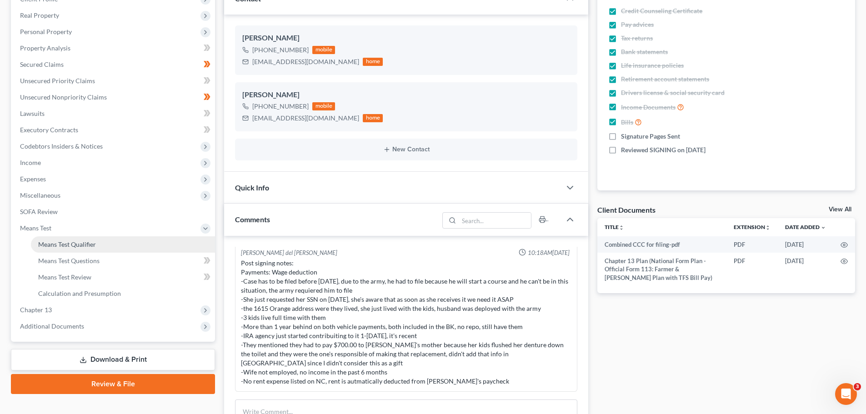 This screenshot has width=866, height=414. What do you see at coordinates (627, 122) in the screenshot?
I see `span: Bills` at bounding box center [627, 122].